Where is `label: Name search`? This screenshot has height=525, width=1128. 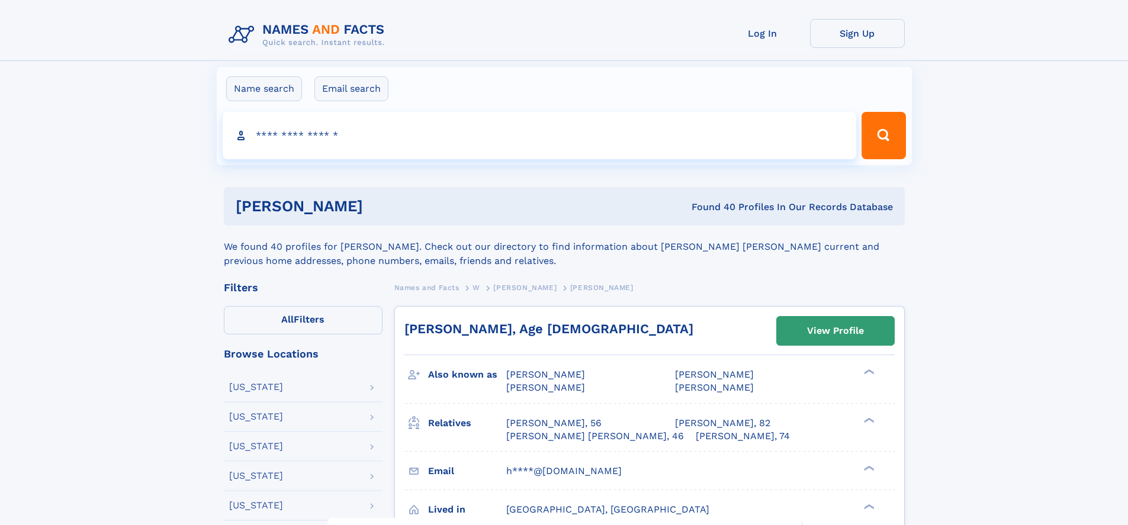
label: Name search is located at coordinates (264, 89).